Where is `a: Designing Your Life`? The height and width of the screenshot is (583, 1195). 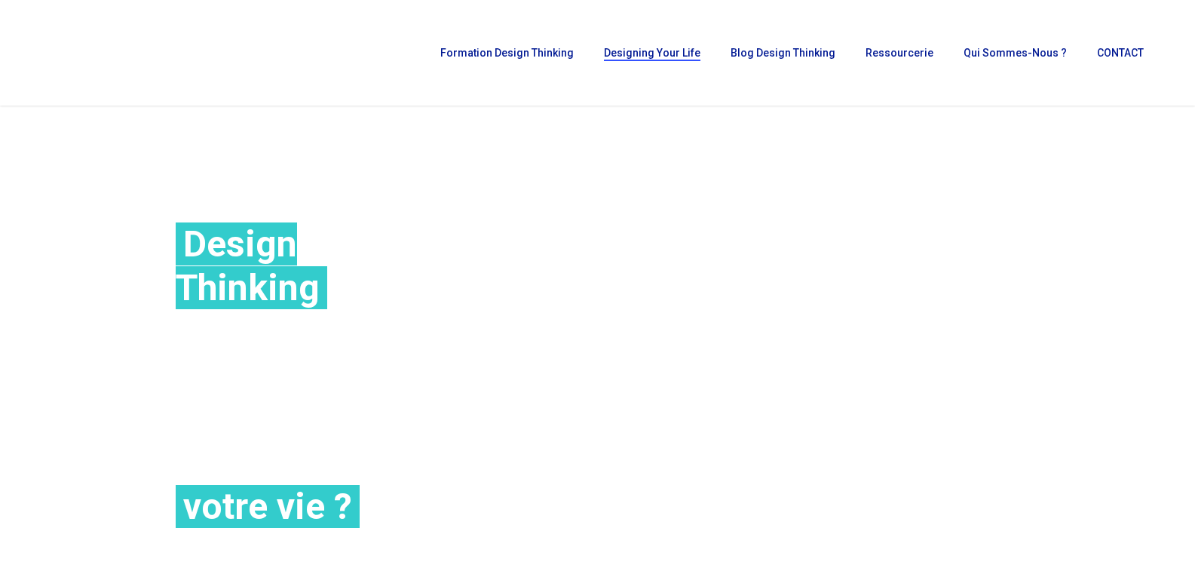 a: Designing Your Life is located at coordinates (652, 53).